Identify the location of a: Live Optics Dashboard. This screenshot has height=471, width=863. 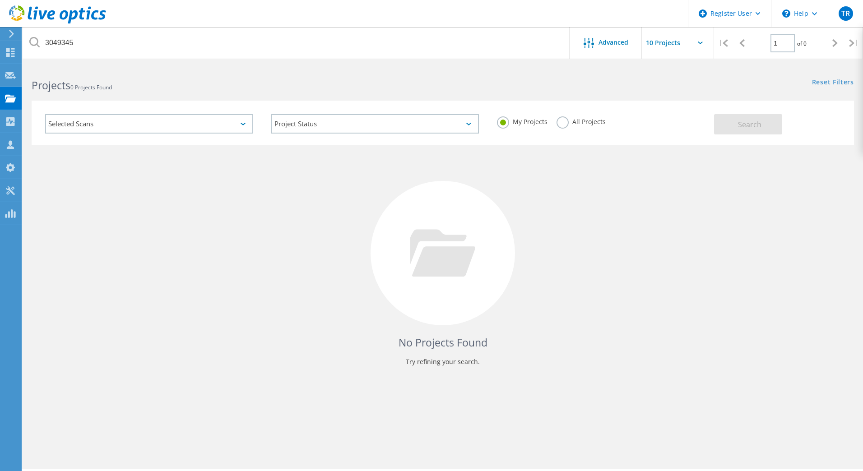
(57, 22).